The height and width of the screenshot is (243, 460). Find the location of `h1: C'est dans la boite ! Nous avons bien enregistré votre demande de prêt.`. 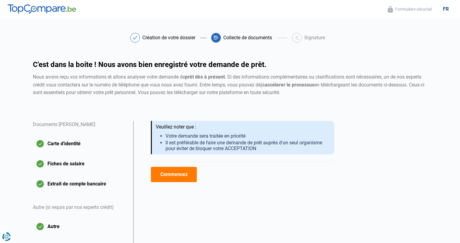

h1: C'est dans la boite ! Nous avons bien enregistré votre demande de prêt. is located at coordinates (230, 65).